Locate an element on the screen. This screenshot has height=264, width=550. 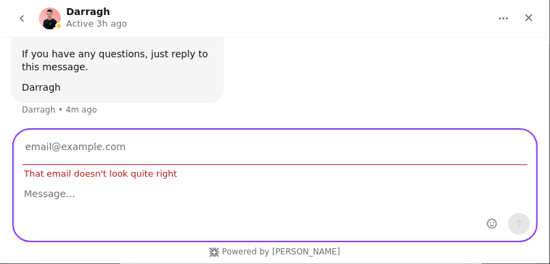
div: Darragh is located at coordinates (117, 88).